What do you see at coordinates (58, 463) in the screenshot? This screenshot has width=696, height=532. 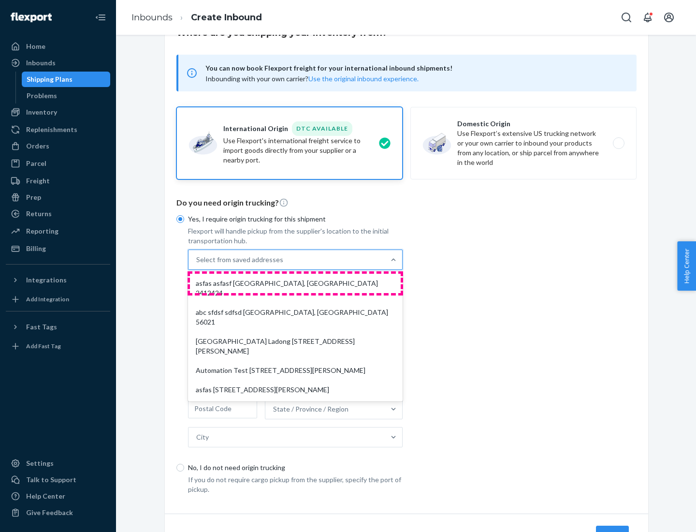 I see `a: Settings` at bounding box center [58, 463].